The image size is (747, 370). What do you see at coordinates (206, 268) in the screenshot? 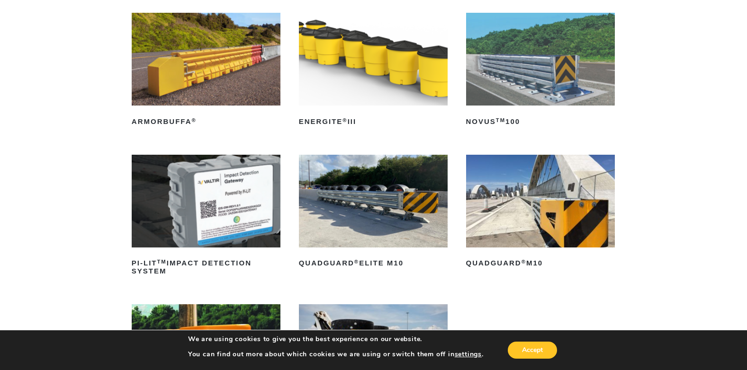
I see `h2: PI-LIT Impact Detection System` at bounding box center [206, 268].